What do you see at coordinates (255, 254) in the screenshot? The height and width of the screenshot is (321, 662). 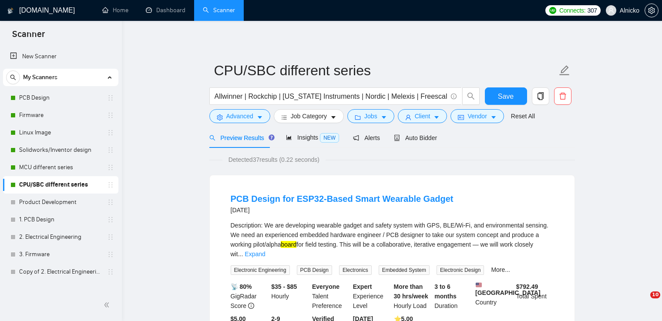 I see `a: Expand` at bounding box center [255, 254].